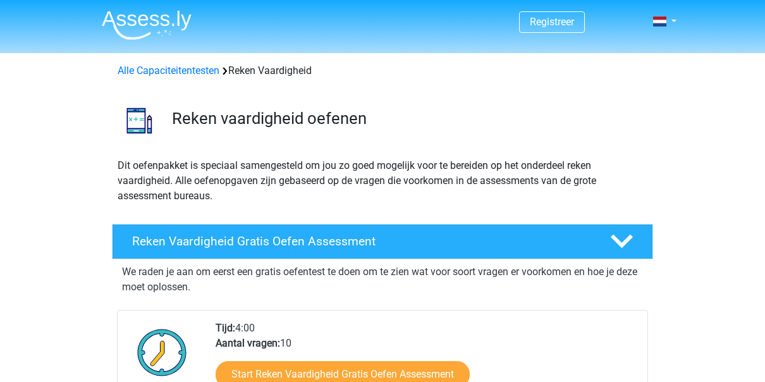  Describe the element at coordinates (407, 118) in the screenshot. I see `h3: Reken vaardigheid oefenen` at that location.